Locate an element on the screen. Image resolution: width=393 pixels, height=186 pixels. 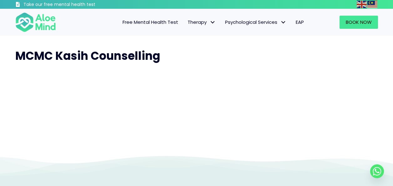
h3: Take our free mental health test is located at coordinates (76, 5).